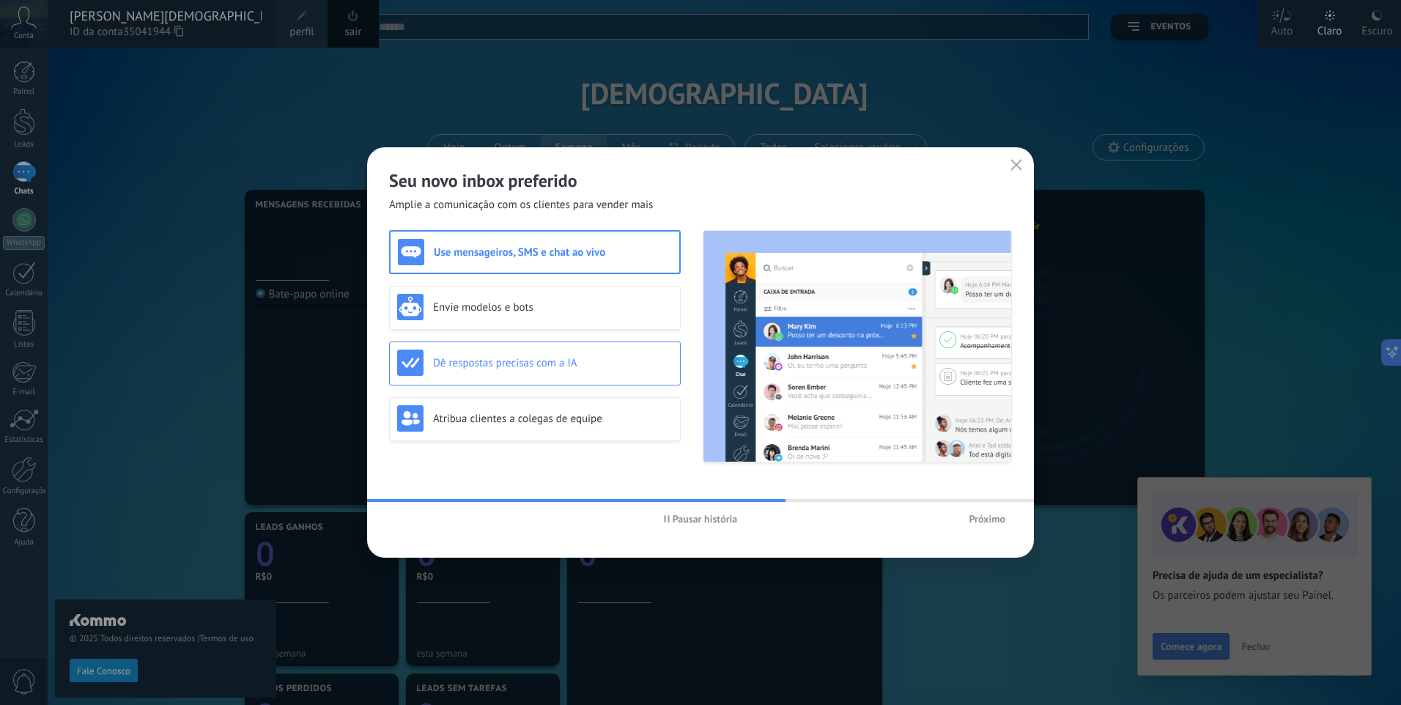 The width and height of the screenshot is (1401, 705). What do you see at coordinates (987, 519) in the screenshot?
I see `button: Próximo` at bounding box center [987, 519].